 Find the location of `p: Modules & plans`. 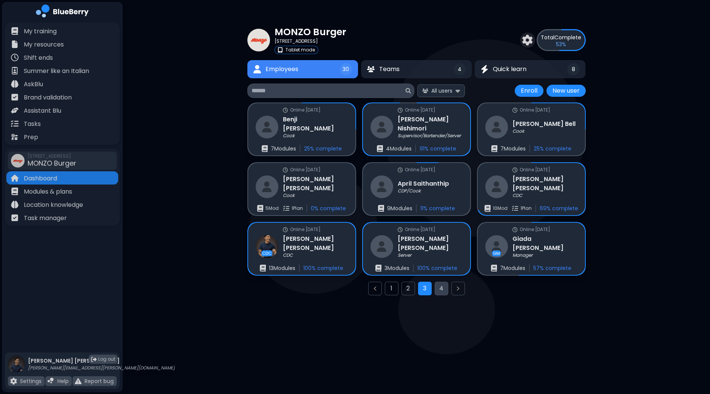

p: Modules & plans is located at coordinates (48, 191).